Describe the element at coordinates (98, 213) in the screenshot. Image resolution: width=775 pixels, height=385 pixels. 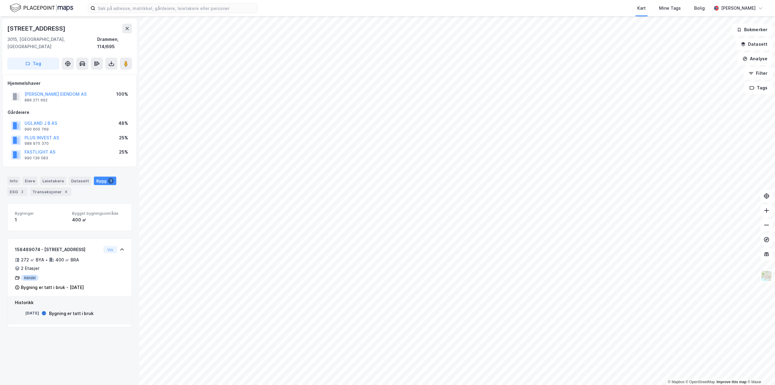
I see `span: Bygget bygningsområde` at that location.